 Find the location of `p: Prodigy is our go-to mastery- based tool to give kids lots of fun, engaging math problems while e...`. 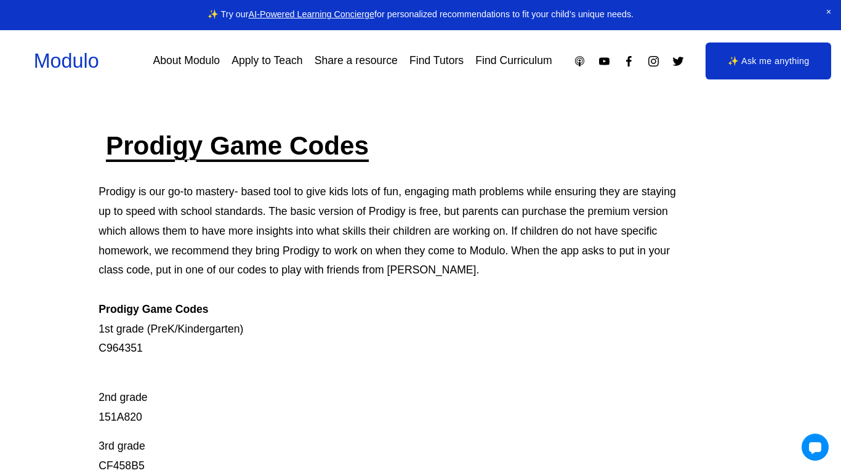

p: Prodigy is our go-to mastery- based tool to give kids lots of fun, engaging math problems while e... is located at coordinates (388, 270).